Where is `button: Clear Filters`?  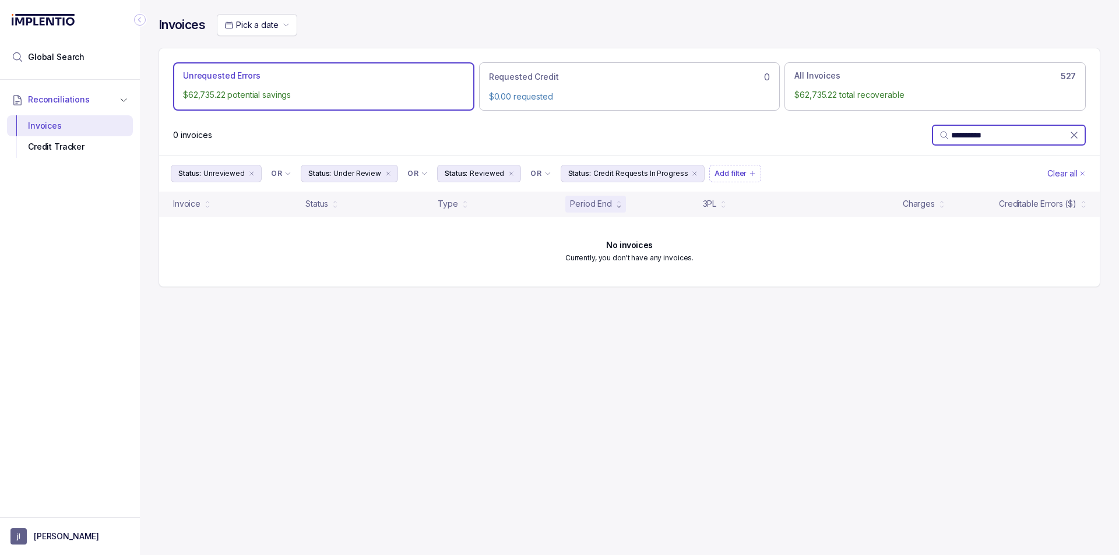
button: Clear Filters is located at coordinates (1066, 174).